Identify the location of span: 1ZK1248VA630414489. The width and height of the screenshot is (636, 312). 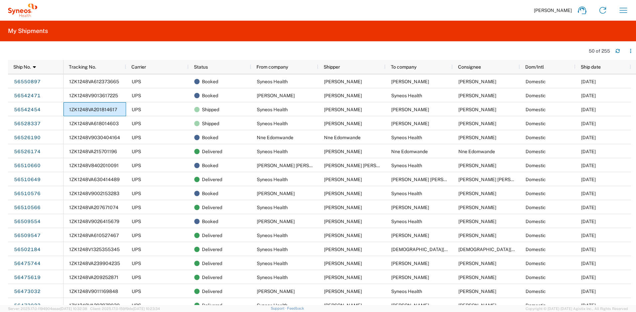
(94, 179).